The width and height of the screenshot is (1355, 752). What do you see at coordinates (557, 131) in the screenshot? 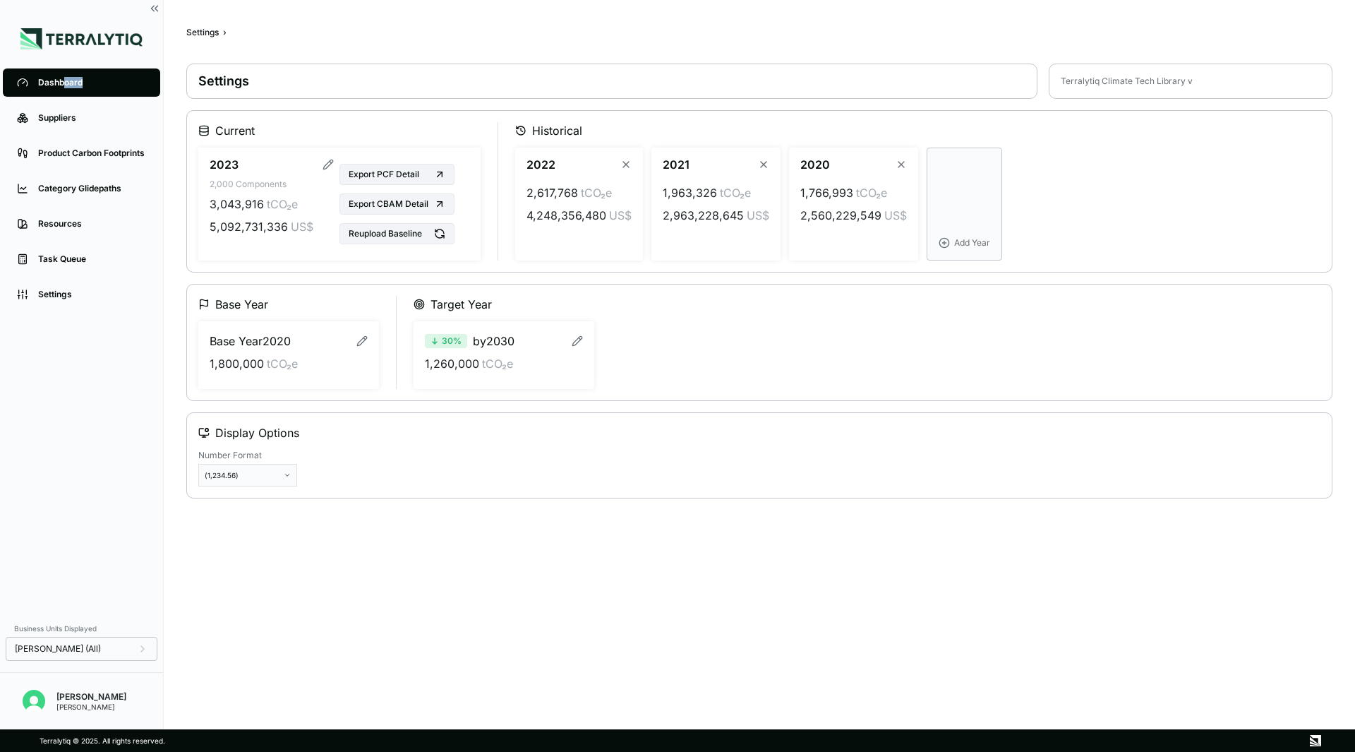
I see `span: Historical` at bounding box center [557, 131].